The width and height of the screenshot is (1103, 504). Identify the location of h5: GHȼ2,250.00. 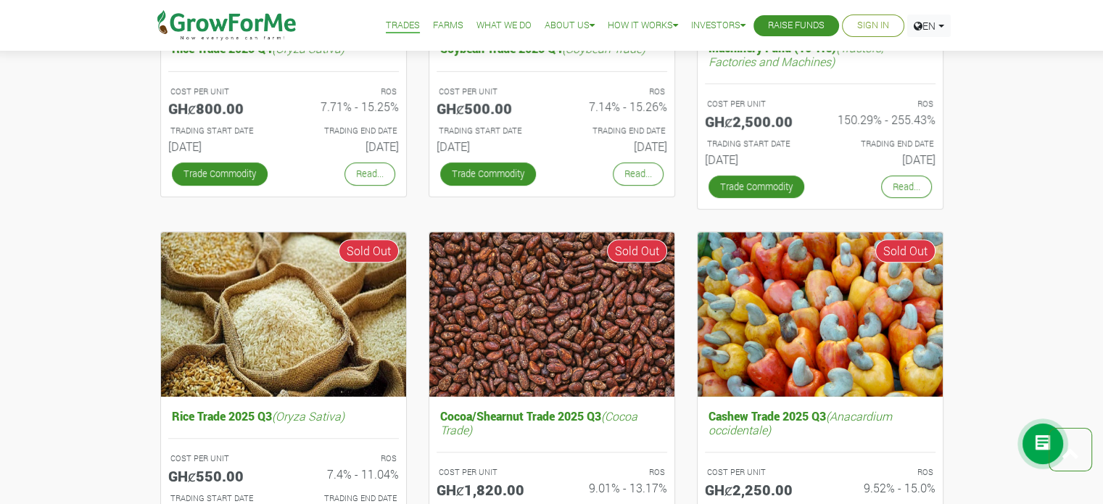
(757, 490).